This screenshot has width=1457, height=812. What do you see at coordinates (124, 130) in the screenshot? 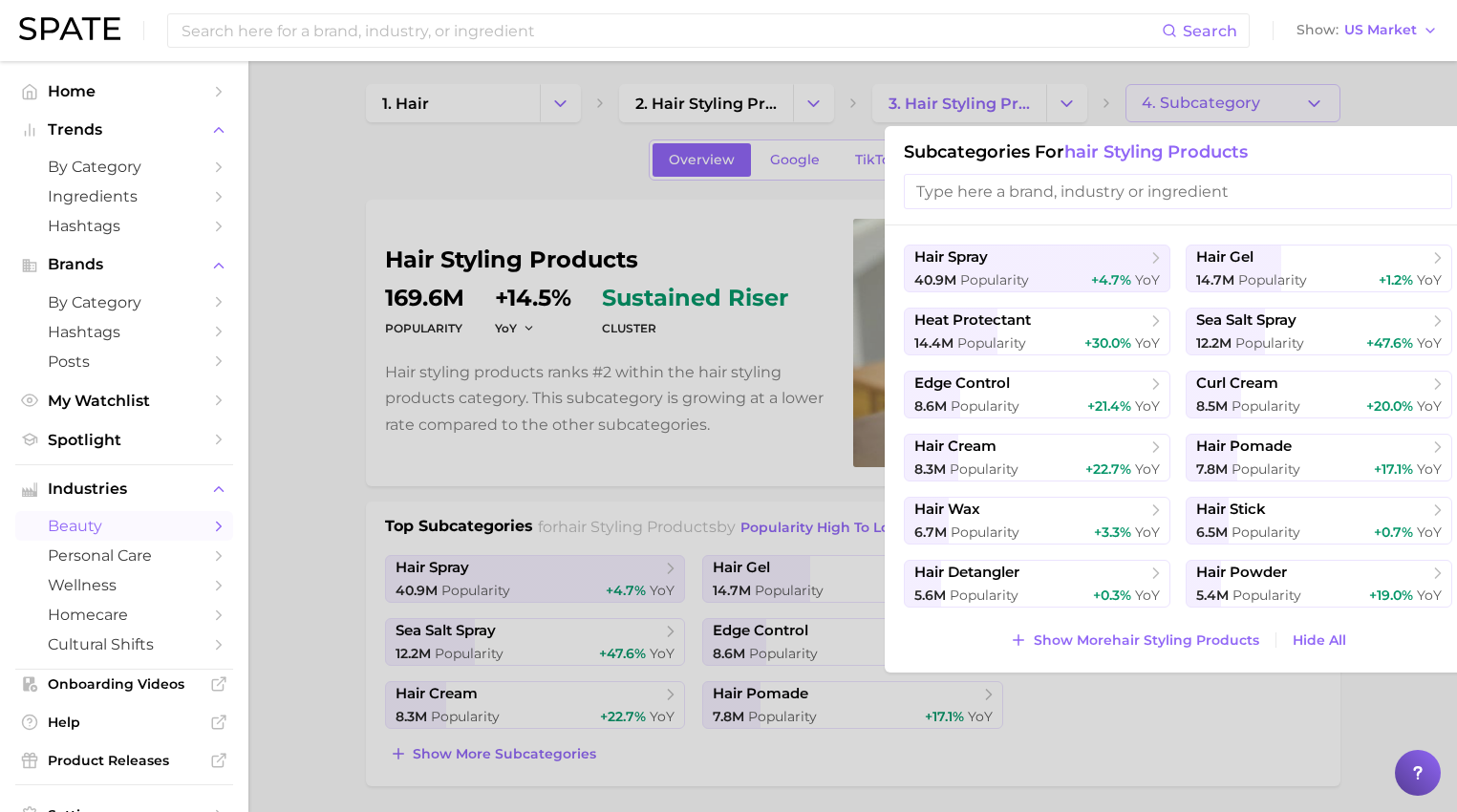
I see `span: Trends` at bounding box center [124, 130].